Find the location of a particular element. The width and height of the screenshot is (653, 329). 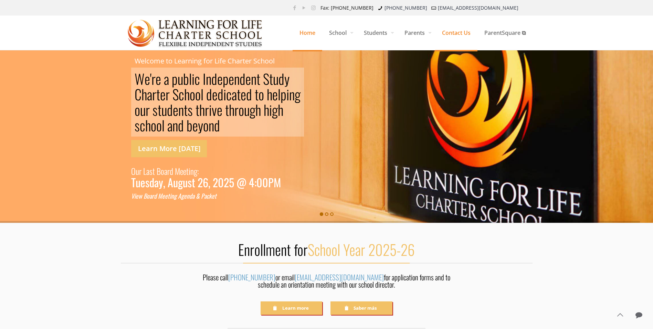

div: y is located at coordinates (161, 182).